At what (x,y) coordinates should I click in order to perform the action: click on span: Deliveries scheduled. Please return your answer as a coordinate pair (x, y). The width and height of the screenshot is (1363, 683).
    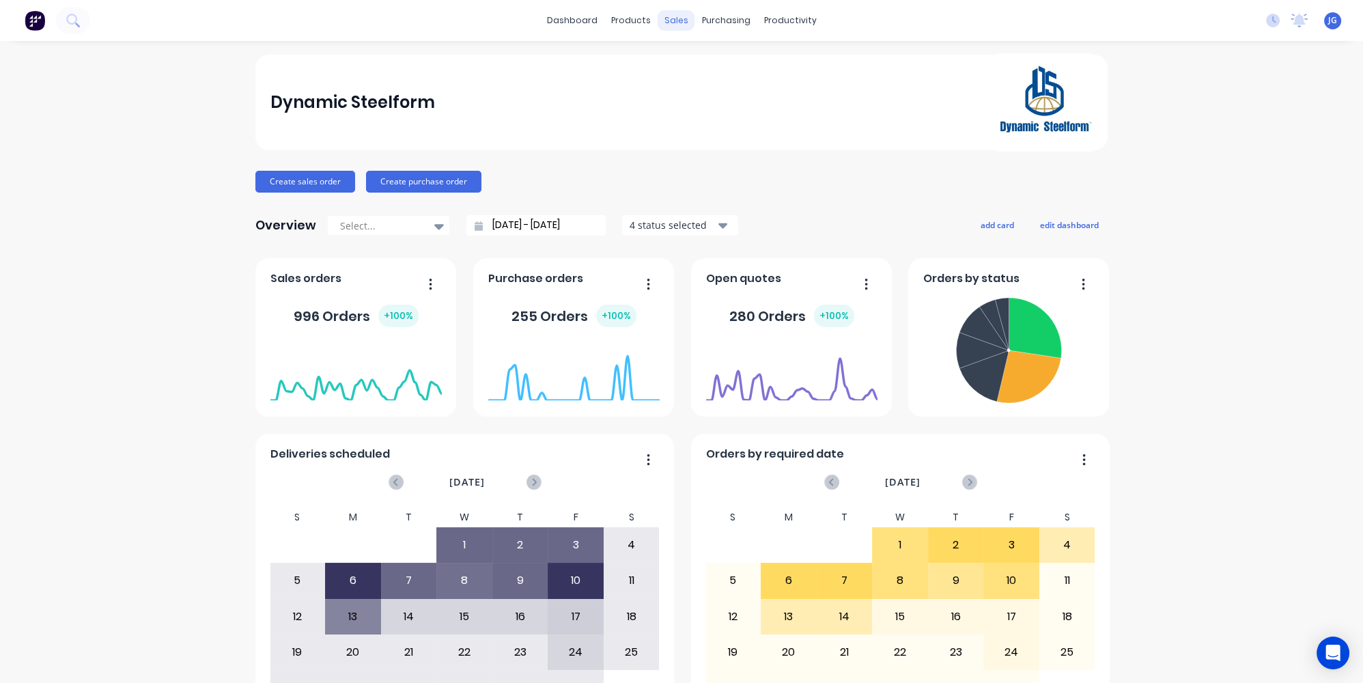
    Looking at the image, I should click on (330, 454).